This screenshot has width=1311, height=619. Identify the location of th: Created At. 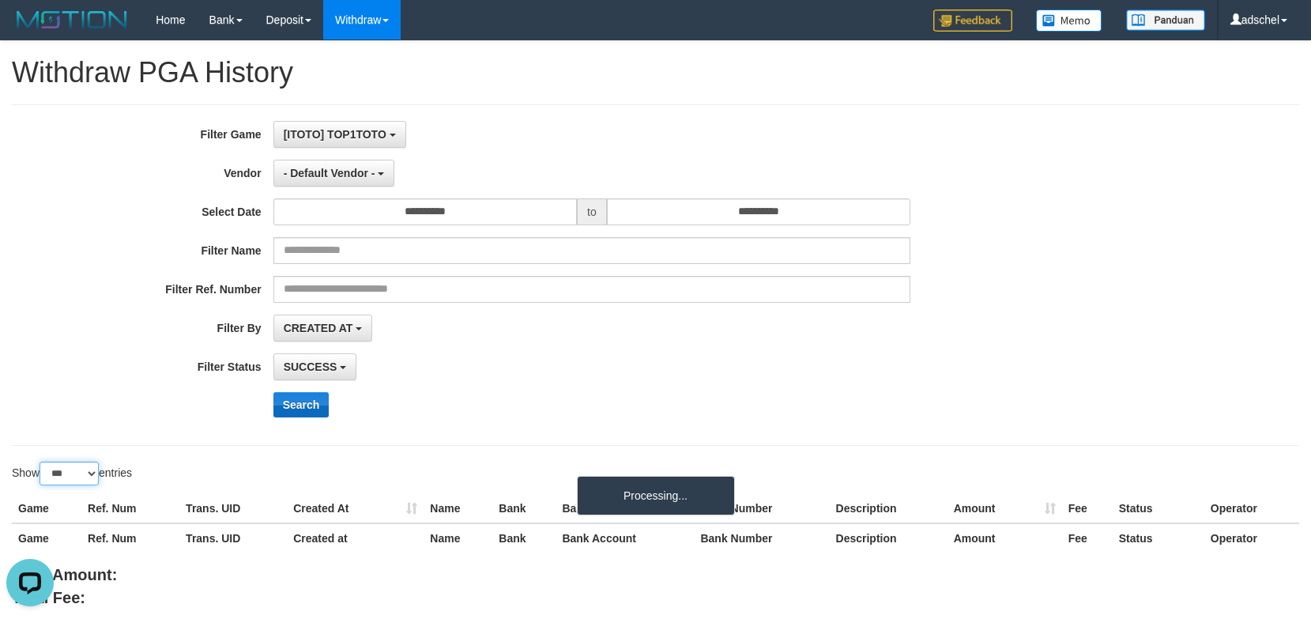
(355, 508).